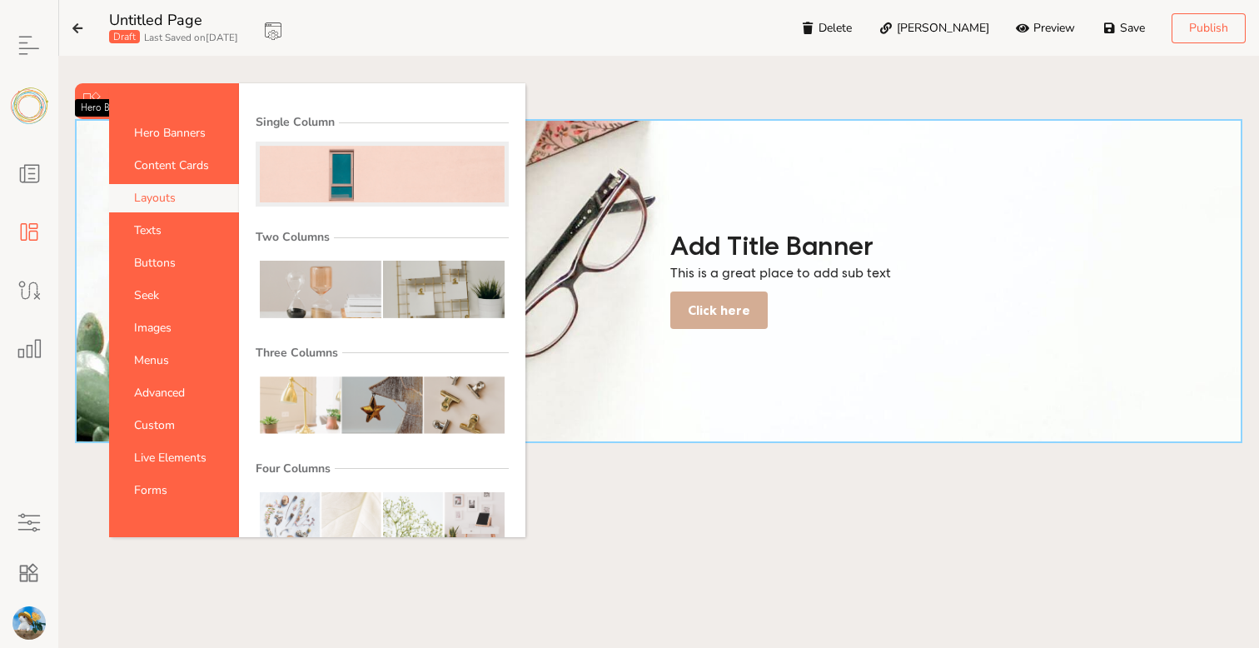  I want to click on div: Hero Banner, so click(107, 107).